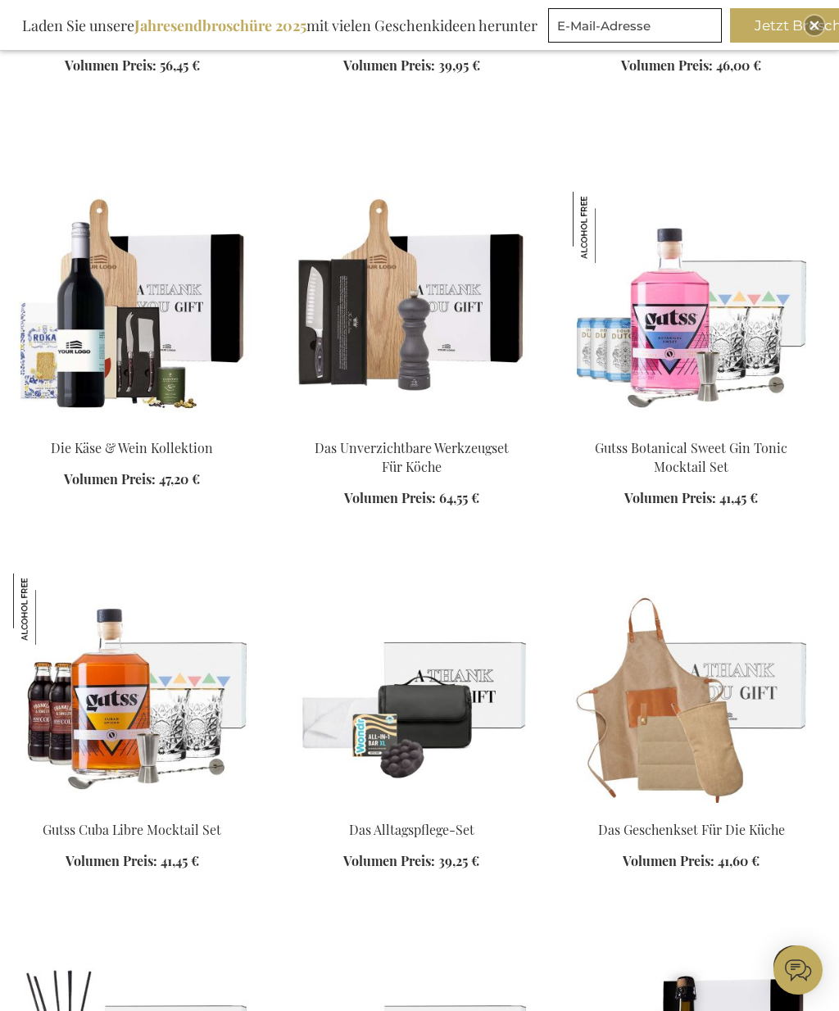 Image resolution: width=839 pixels, height=1011 pixels. What do you see at coordinates (691, 861) in the screenshot?
I see `a: Volumen Preis: 41,60 €` at bounding box center [691, 861].